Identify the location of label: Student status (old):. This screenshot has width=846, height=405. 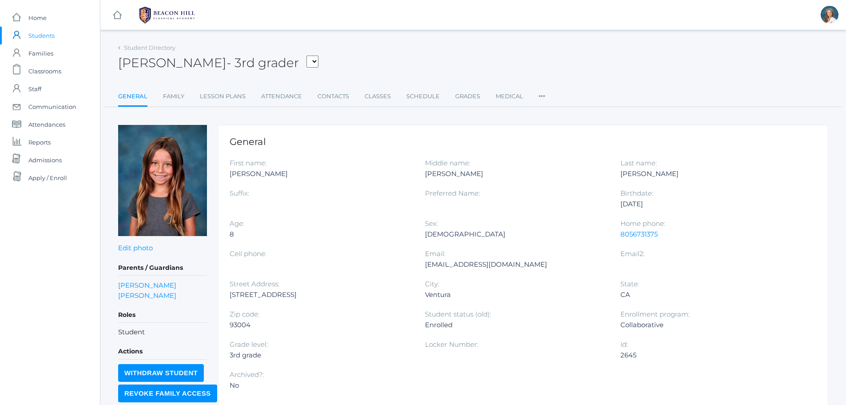
(458, 313).